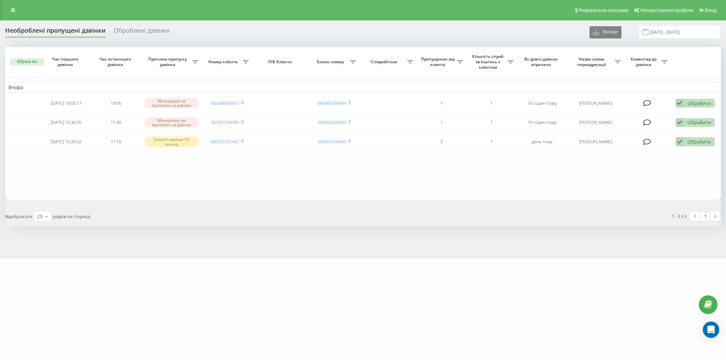 The image size is (726, 360). What do you see at coordinates (542, 122) in the screenshot?
I see `td: 19 годин тому` at bounding box center [542, 122].